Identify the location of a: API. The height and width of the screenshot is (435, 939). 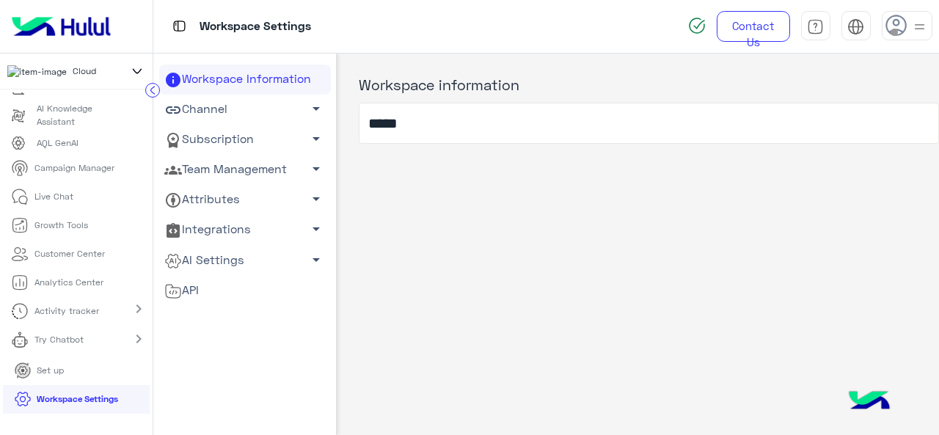
(245, 290).